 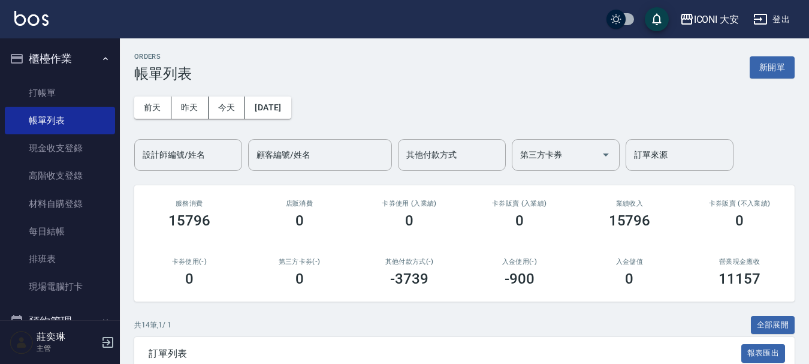 What do you see at coordinates (717, 19) in the screenshot?
I see `div: ICONI 大安` at bounding box center [717, 19].